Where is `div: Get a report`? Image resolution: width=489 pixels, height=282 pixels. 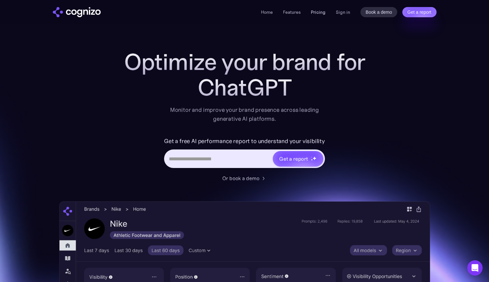
div: Get a report is located at coordinates (293, 159).